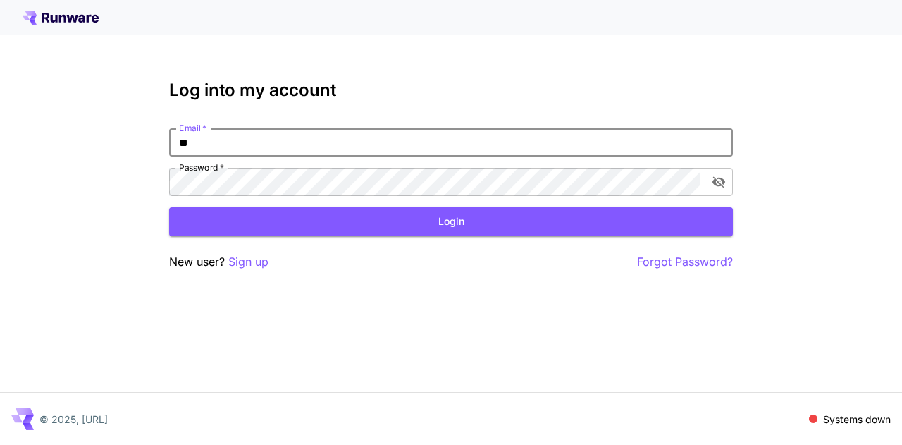 This screenshot has height=445, width=902. What do you see at coordinates (248, 261) in the screenshot?
I see `button: Sign up` at bounding box center [248, 261].